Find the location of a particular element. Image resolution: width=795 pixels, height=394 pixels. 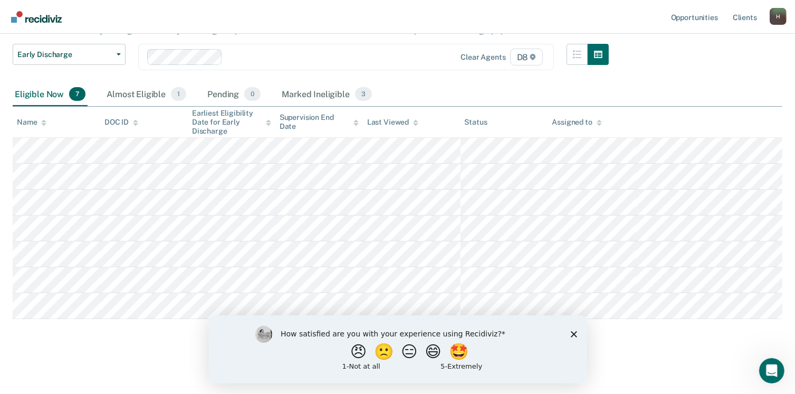

div: DOC ID is located at coordinates (121, 122).